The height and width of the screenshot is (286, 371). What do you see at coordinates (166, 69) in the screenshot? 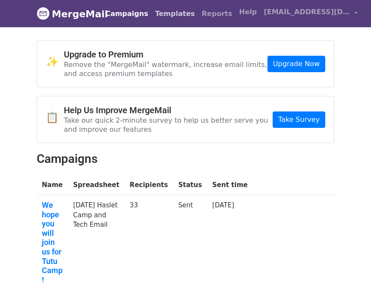
I see `p: Remove the "MergeMail" watermark, increase email limits, and access premium templates` at bounding box center [166, 69].